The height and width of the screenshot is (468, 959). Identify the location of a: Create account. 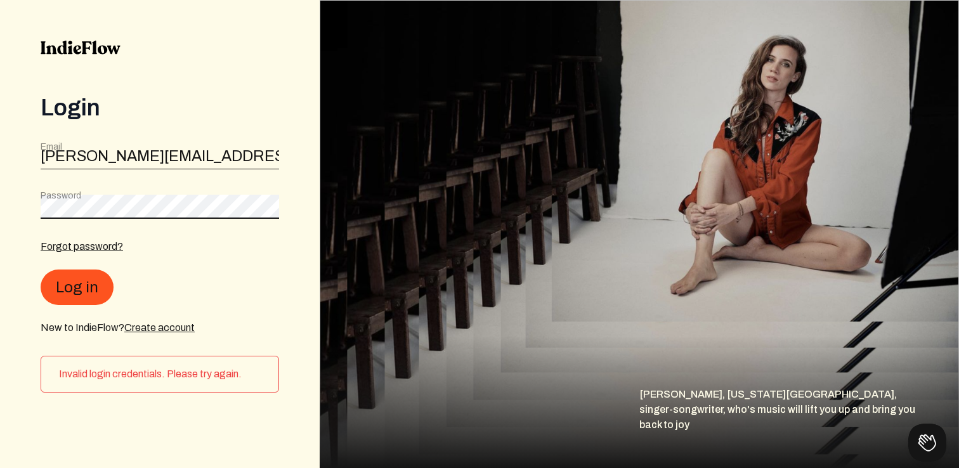
(159, 327).